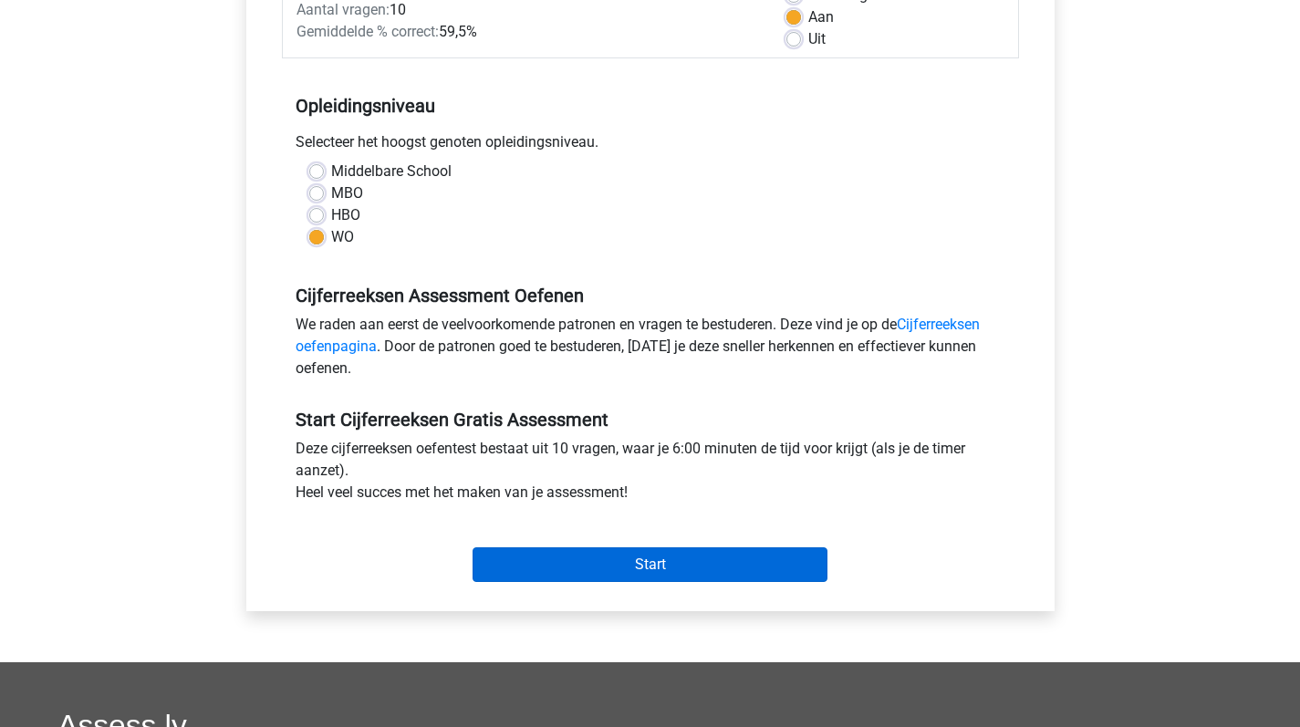  What do you see at coordinates (343, 9) in the screenshot?
I see `span: Aantal vragen:` at bounding box center [343, 9].